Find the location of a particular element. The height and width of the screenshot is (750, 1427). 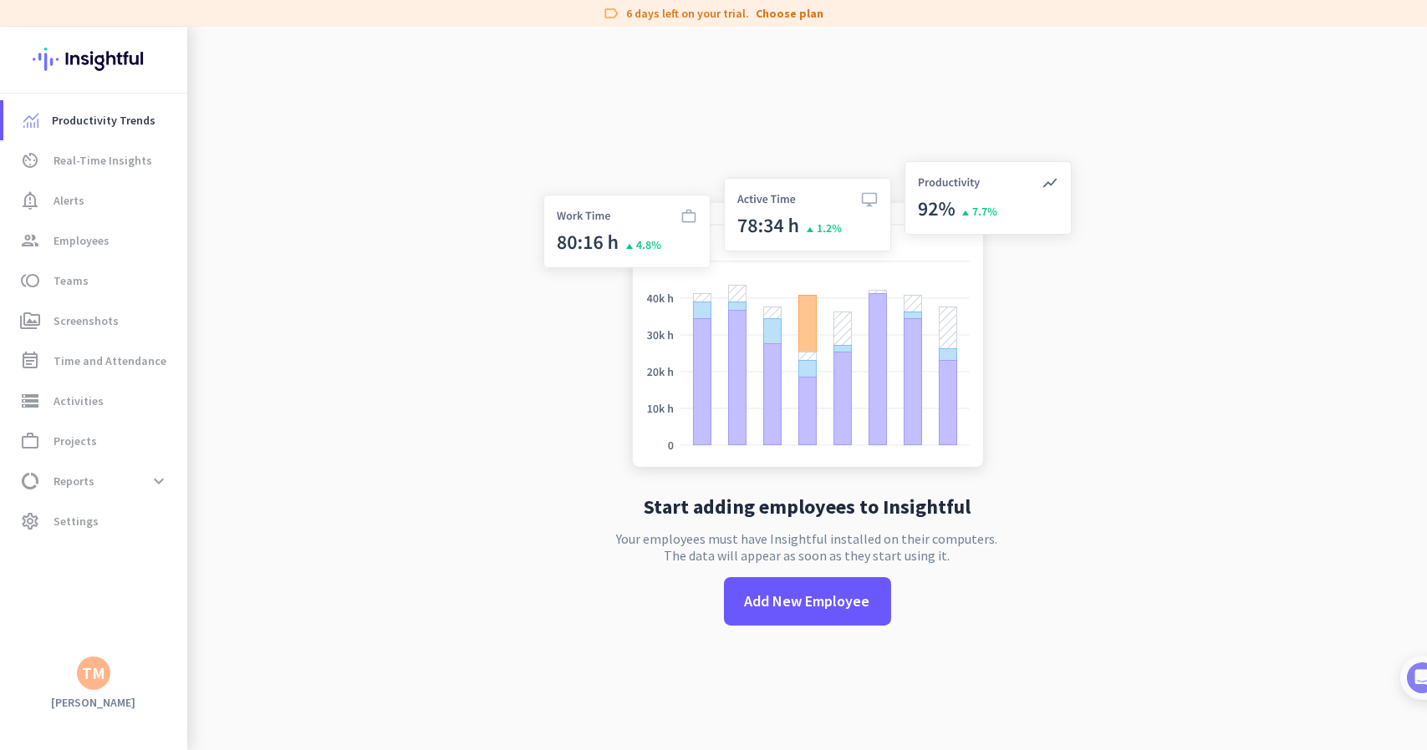

div: 🎊 Welcome to Insightful! 🎊 is located at coordinates (167, 94).